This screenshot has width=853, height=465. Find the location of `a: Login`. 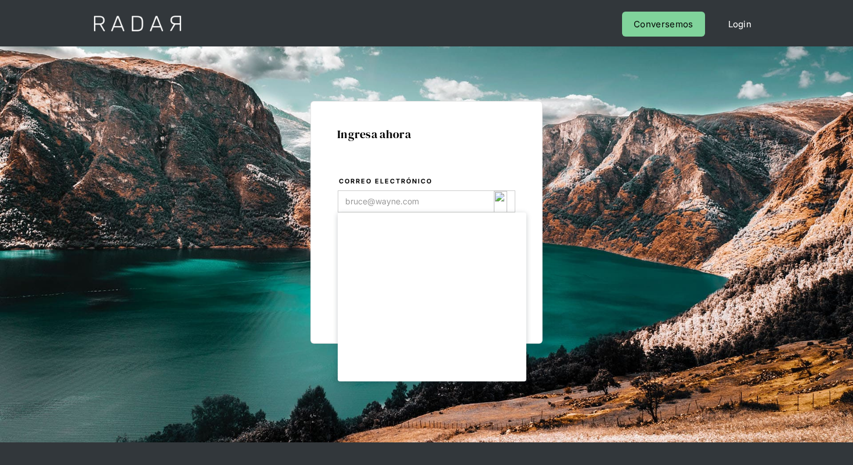

a: Login is located at coordinates (740, 24).